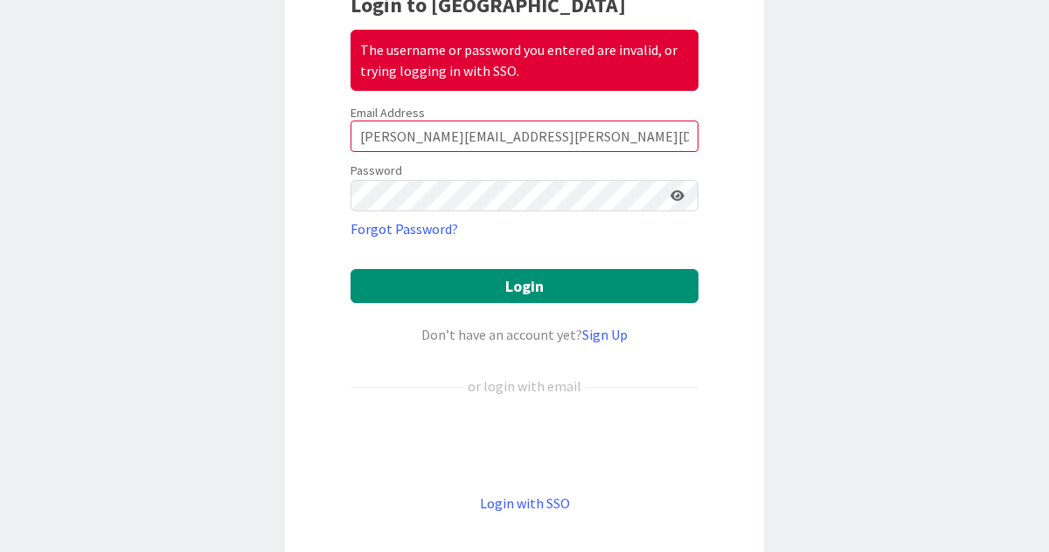 This screenshot has height=552, width=1049. What do you see at coordinates (524, 286) in the screenshot?
I see `button: Login` at bounding box center [524, 286].